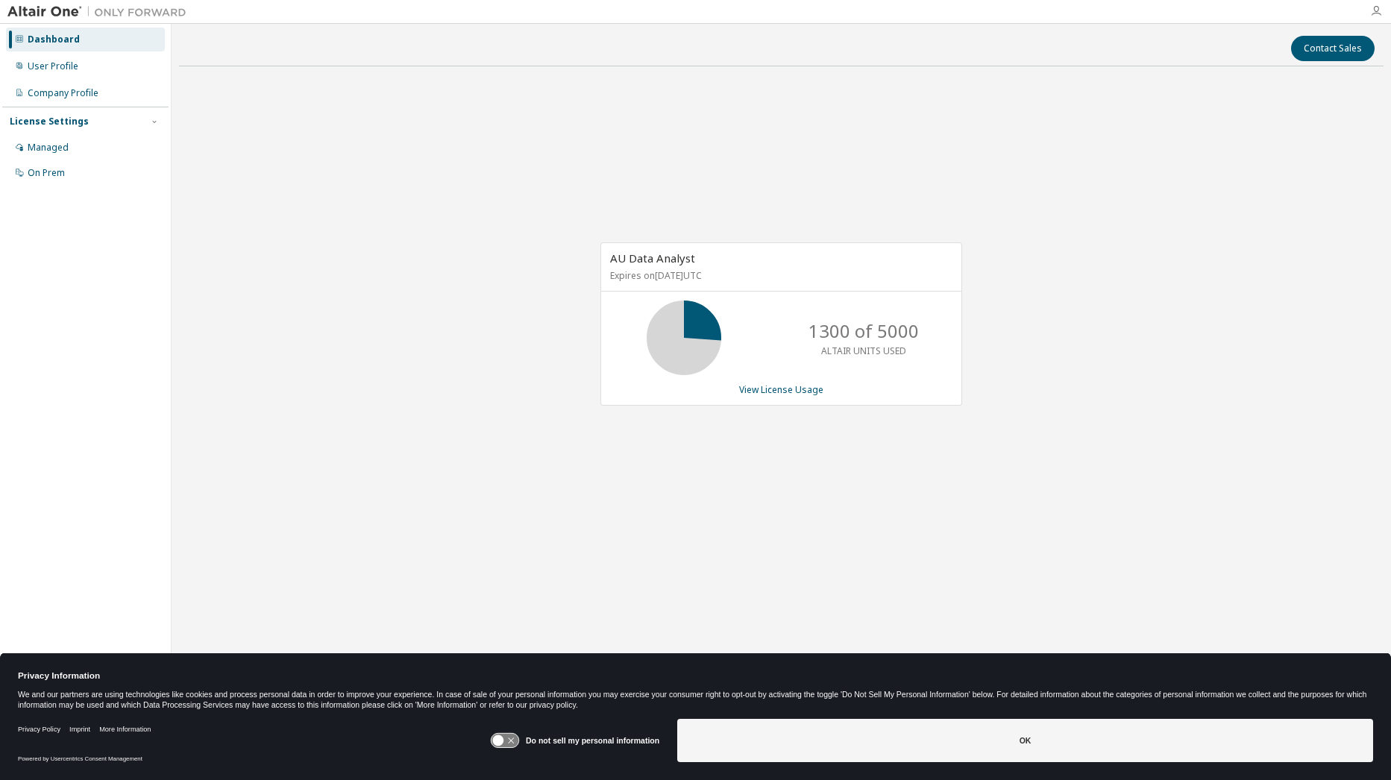  What do you see at coordinates (63, 93) in the screenshot?
I see `div: Company Profile` at bounding box center [63, 93].